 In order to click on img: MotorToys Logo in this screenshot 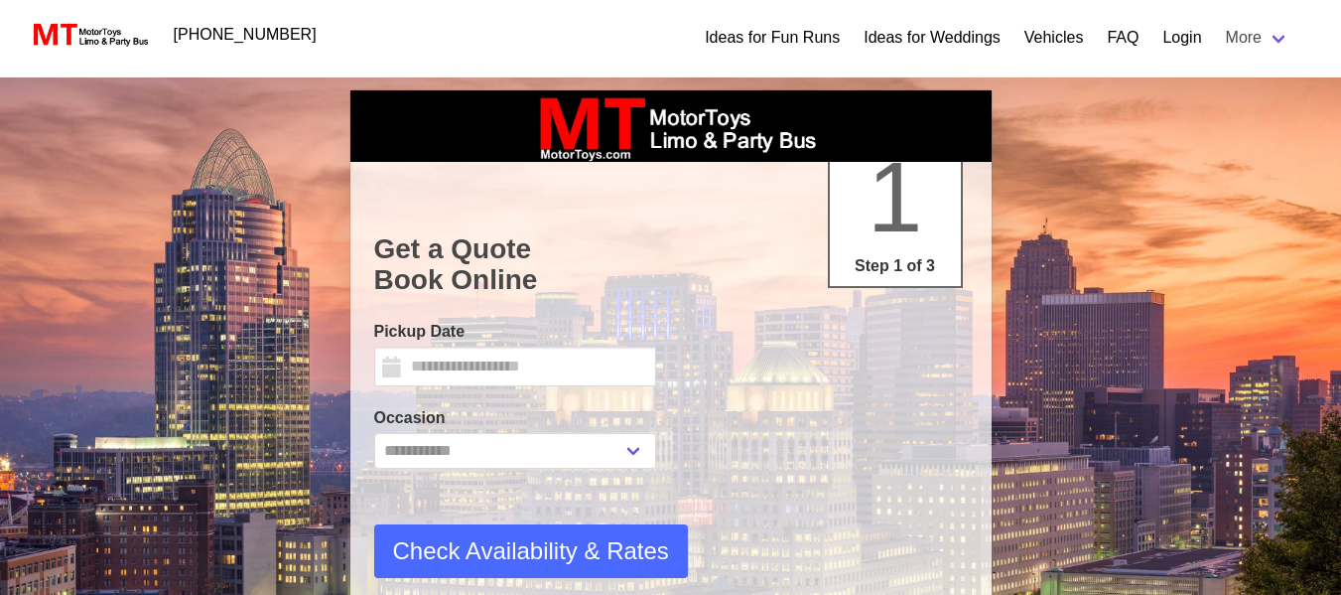, I will do `click(88, 35)`.